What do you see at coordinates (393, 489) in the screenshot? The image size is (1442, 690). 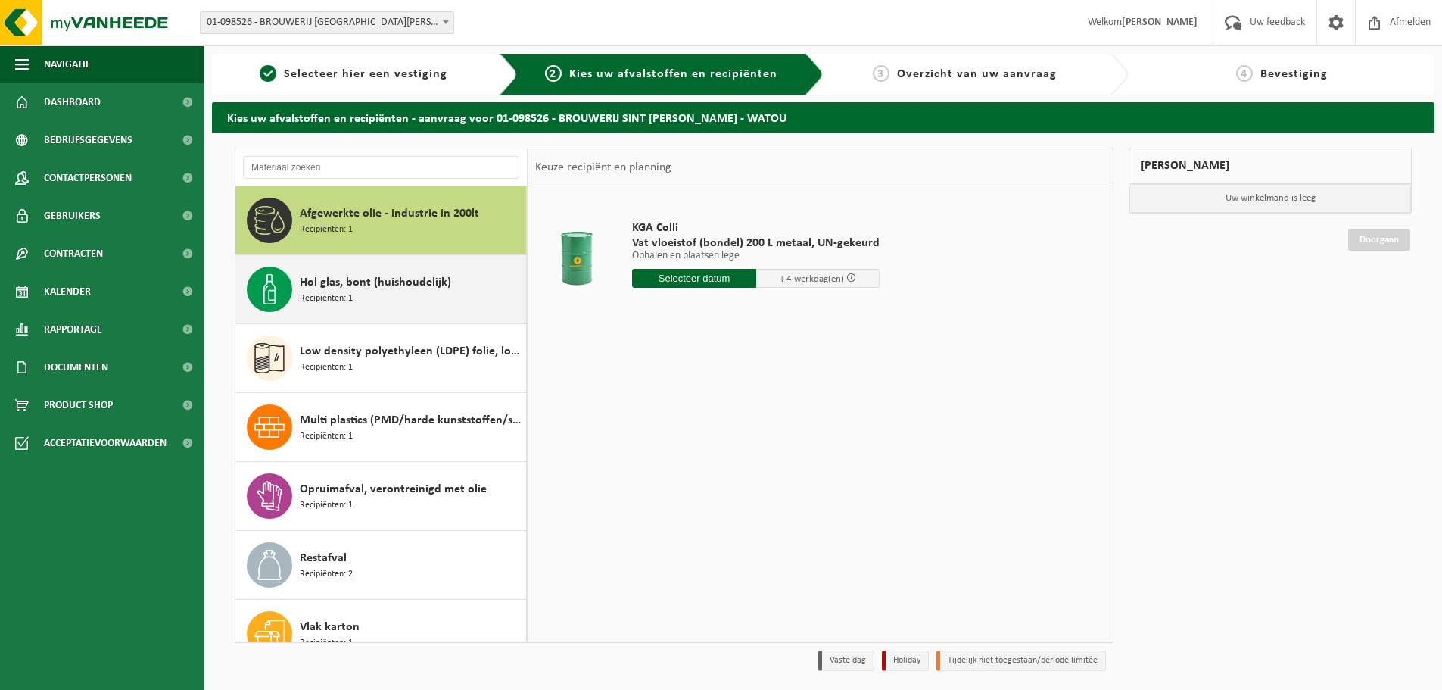 I see `span: Opruimafval, verontreinigd met olie` at bounding box center [393, 489].